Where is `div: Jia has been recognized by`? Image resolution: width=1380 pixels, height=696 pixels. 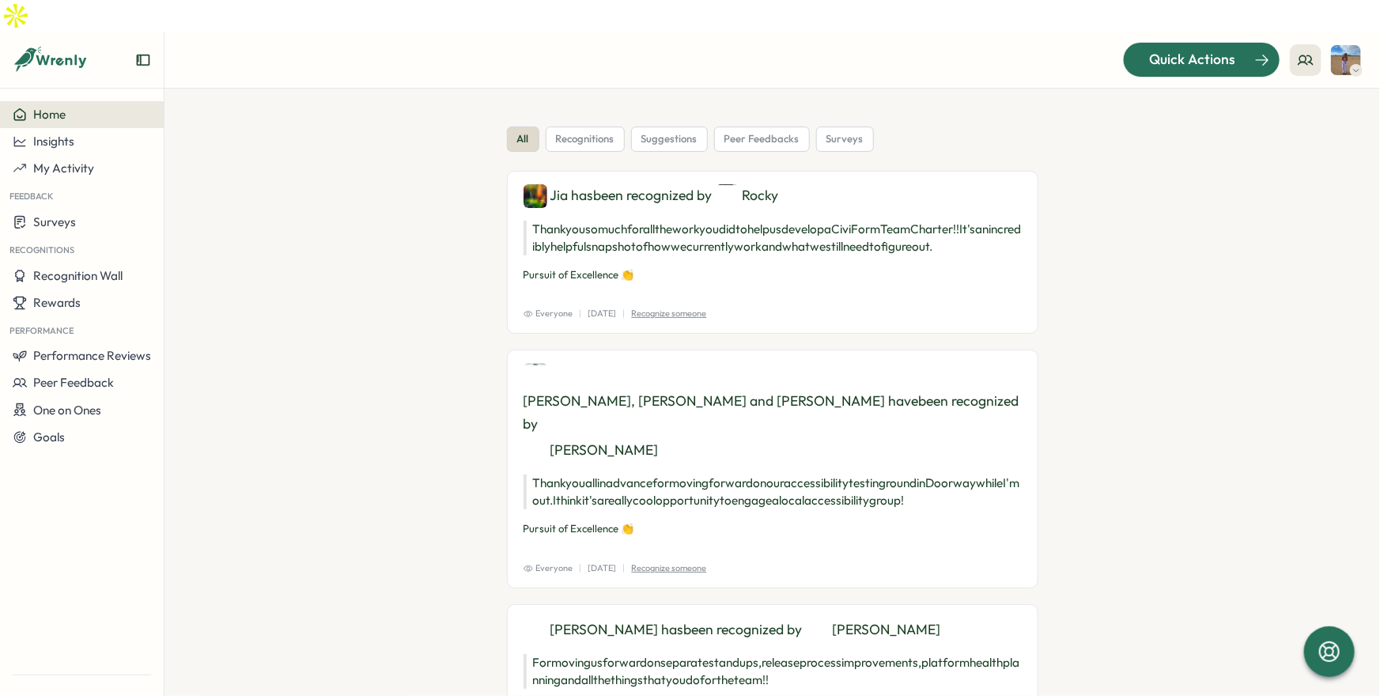 div: Jia has been recognized by is located at coordinates (772, 196).